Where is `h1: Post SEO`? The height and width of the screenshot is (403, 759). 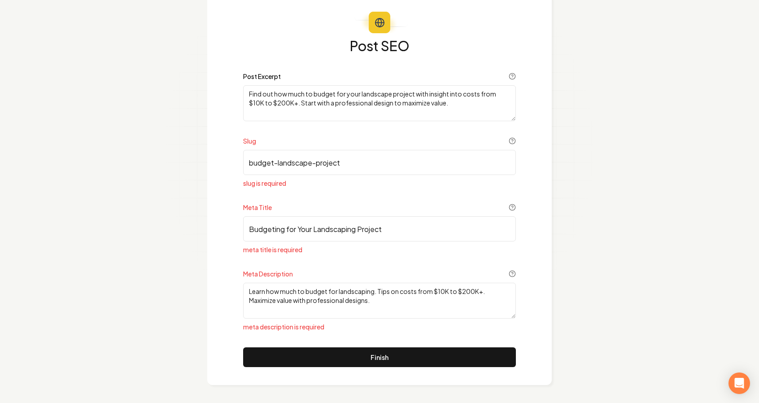 h1: Post SEO is located at coordinates (379, 46).